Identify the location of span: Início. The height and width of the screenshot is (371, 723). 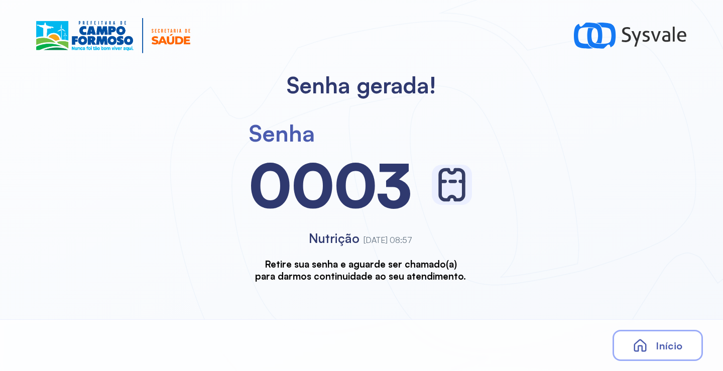
(669, 346).